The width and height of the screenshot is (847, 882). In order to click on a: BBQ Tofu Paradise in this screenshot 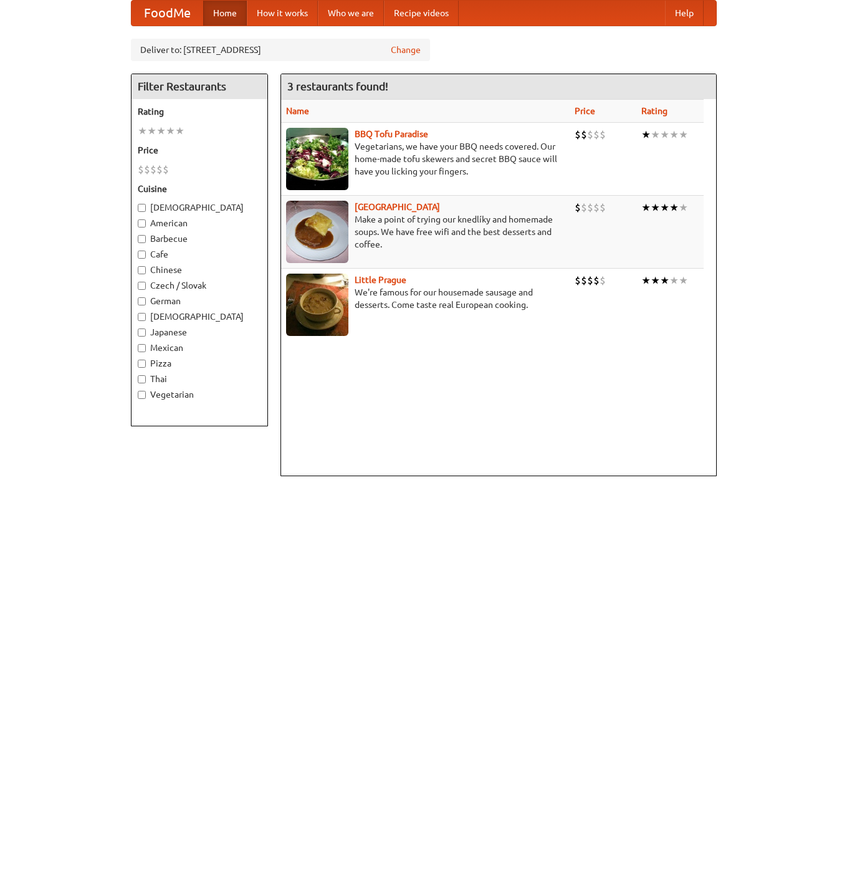, I will do `click(392, 134)`.